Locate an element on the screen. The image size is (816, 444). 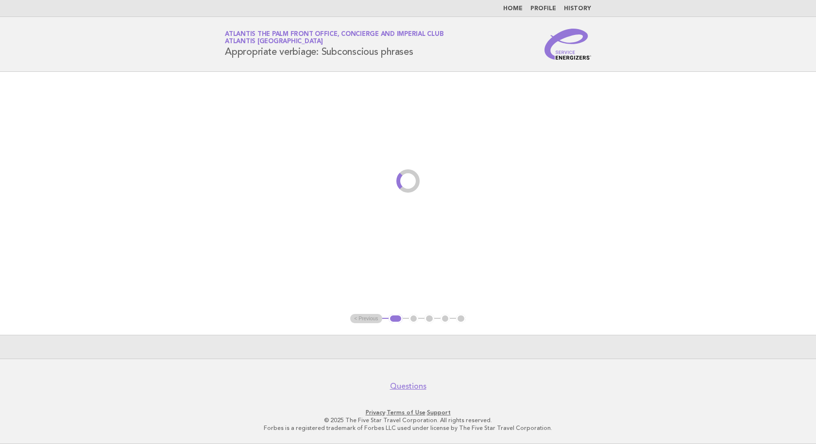
a: History is located at coordinates (577, 9).